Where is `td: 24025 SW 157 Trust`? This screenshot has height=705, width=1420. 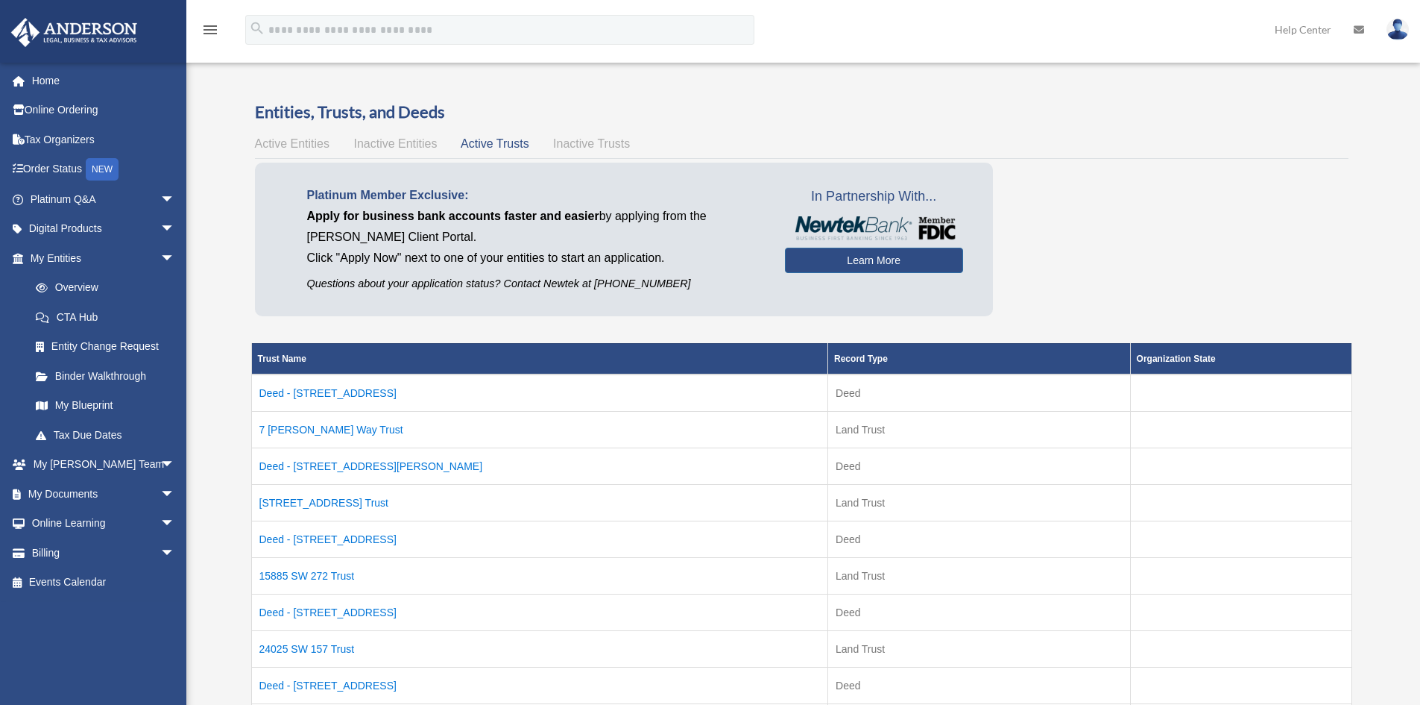 td: 24025 SW 157 Trust is located at coordinates (540, 648).